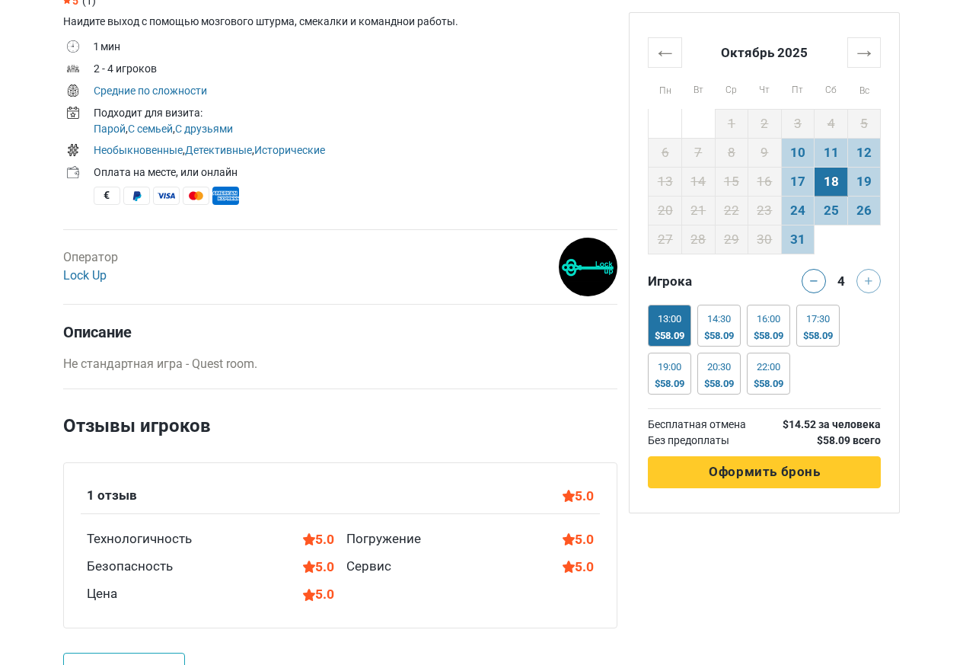 The image size is (963, 665). What do you see at coordinates (798, 88) in the screenshot?
I see `th: Пт` at bounding box center [798, 88].